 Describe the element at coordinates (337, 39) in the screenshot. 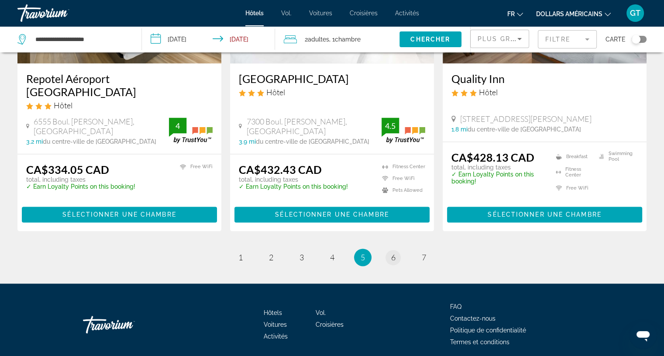

I see `button: Travelers: 2 adults, 0 children` at that location.